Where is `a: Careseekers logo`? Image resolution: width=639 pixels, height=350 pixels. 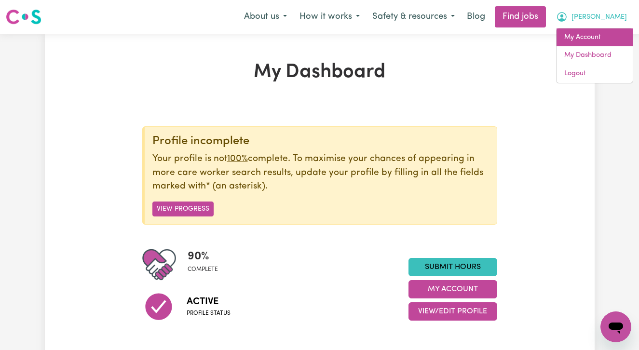
a: Careseekers logo is located at coordinates (24, 17).